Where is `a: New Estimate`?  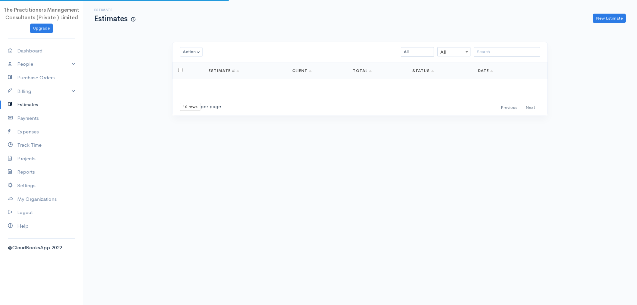
a: New Estimate is located at coordinates (610, 18).